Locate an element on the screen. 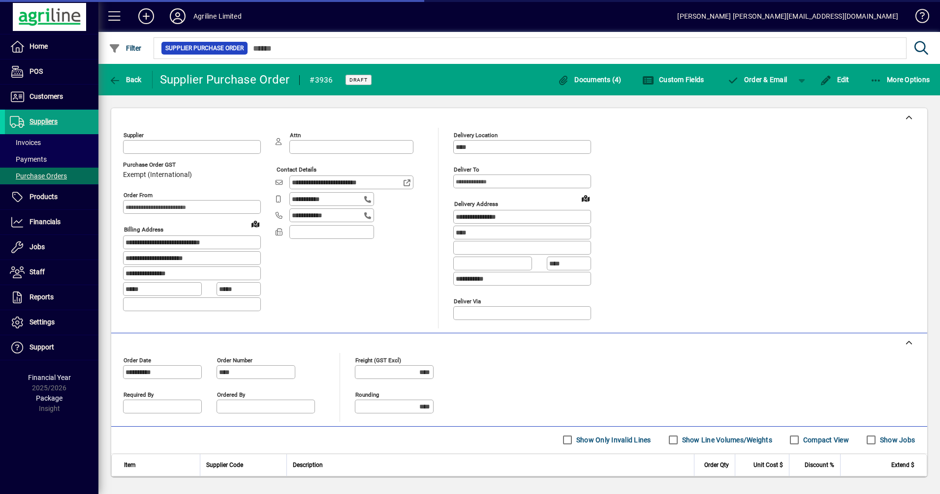  button: Add is located at coordinates (146, 16).